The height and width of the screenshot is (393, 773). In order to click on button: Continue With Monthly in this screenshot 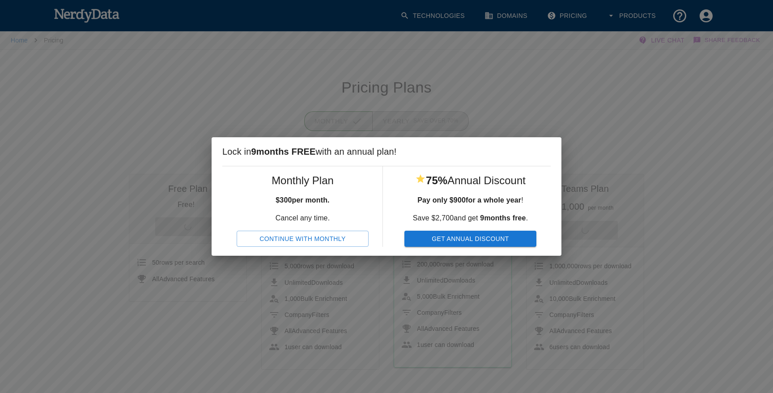, I will do `click(302, 239)`.